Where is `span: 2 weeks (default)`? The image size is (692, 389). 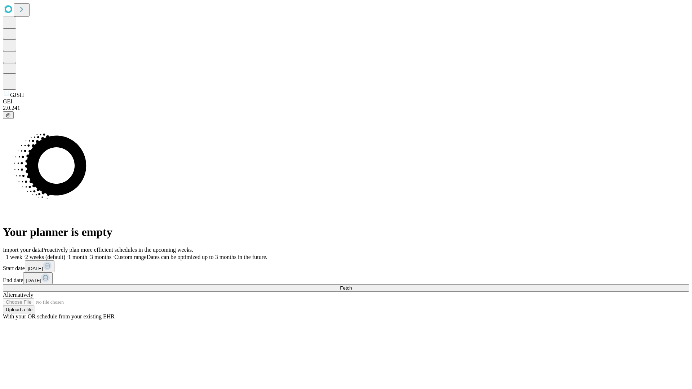 span: 2 weeks (default) is located at coordinates (45, 257).